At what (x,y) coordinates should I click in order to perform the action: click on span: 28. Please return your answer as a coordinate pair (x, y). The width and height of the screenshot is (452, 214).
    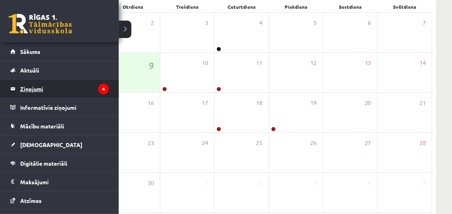
    Looking at the image, I should click on (423, 143).